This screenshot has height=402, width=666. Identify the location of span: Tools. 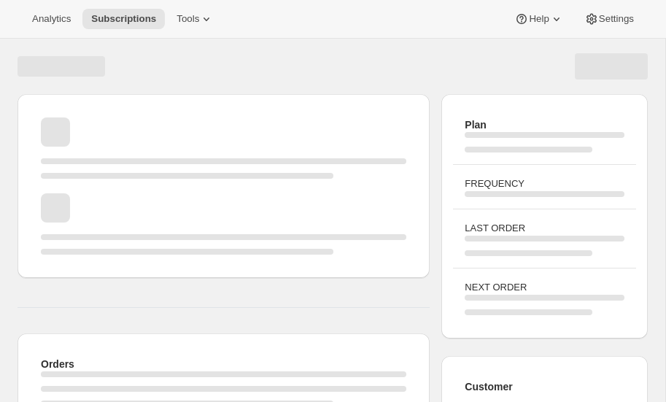
(188, 19).